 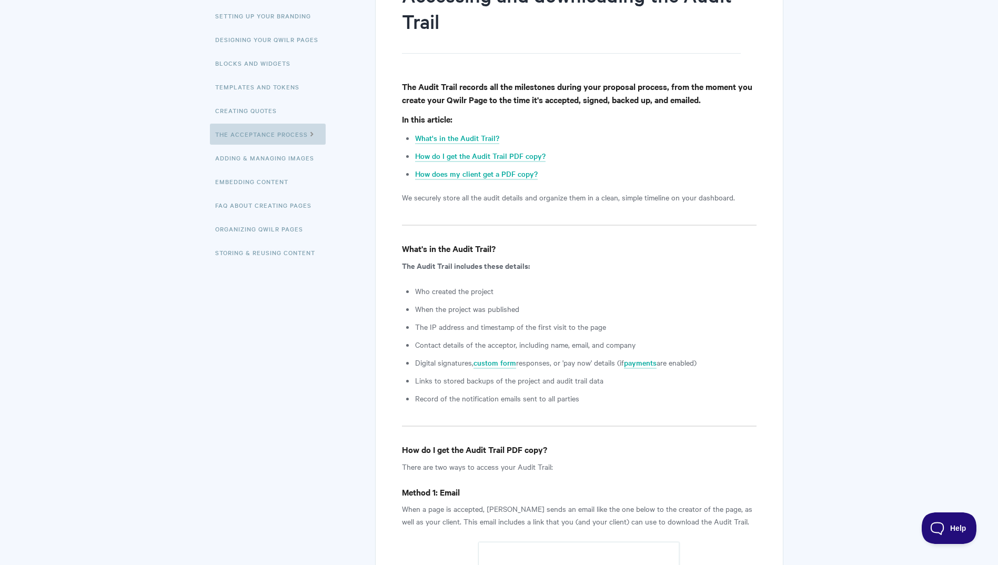 I want to click on li: Contact details of the acceptor, including name, email, and company, so click(x=585, y=344).